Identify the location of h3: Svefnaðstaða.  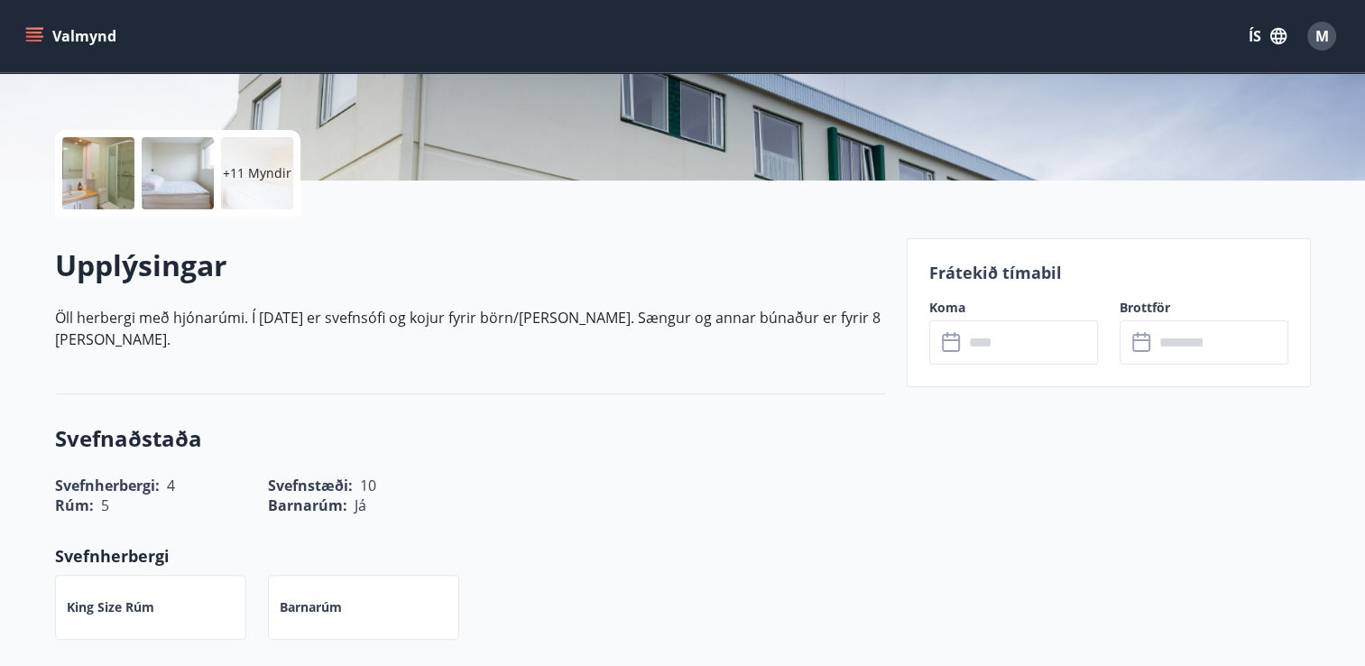
(470, 438).